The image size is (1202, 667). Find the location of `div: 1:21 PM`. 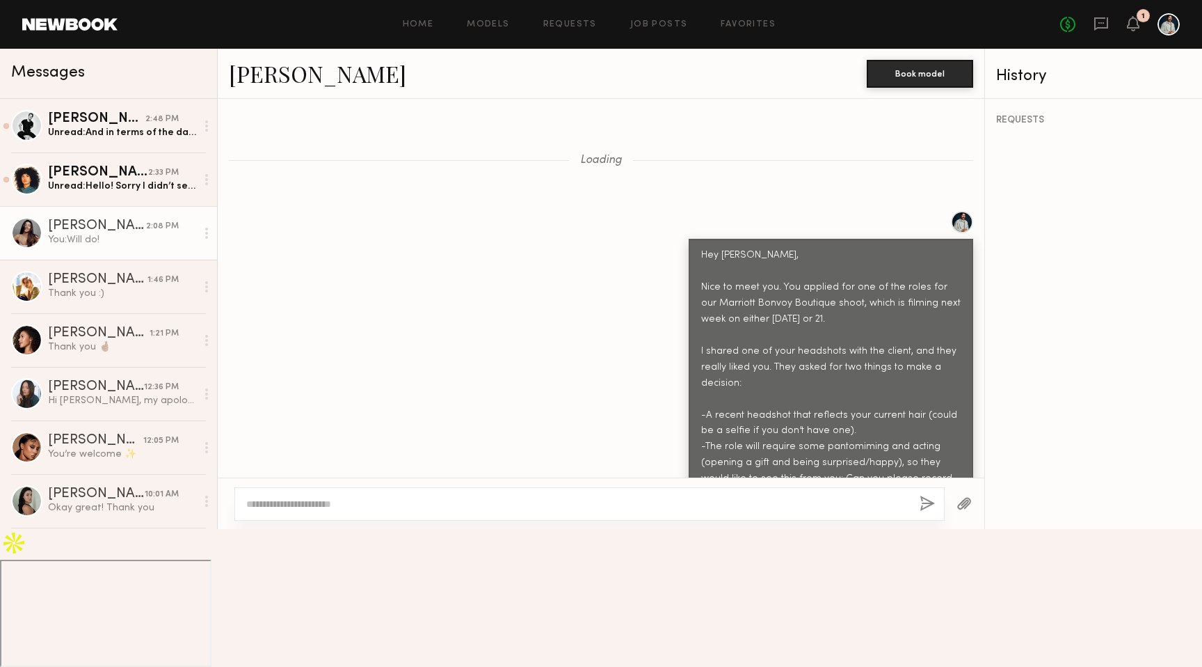

div: 1:21 PM is located at coordinates (164, 333).